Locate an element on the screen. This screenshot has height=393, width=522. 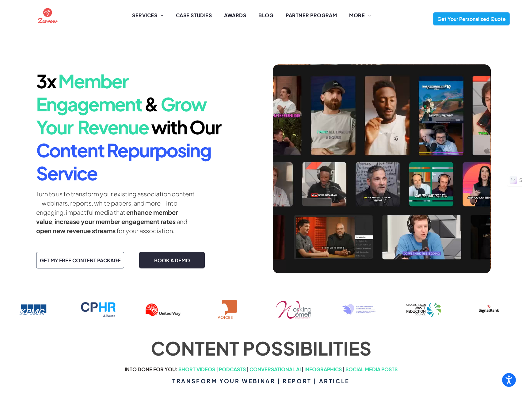
img: Age Friendly Edmonton Logo is located at coordinates (98, 309).